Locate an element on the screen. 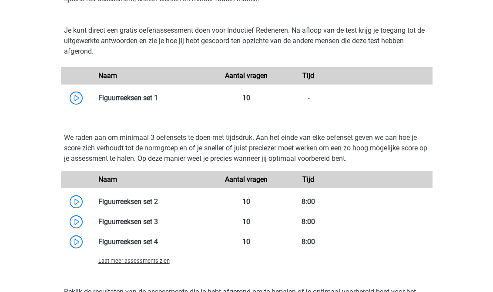 This screenshot has height=292, width=493. div: Figuurreeksen set 2 is located at coordinates (154, 201).